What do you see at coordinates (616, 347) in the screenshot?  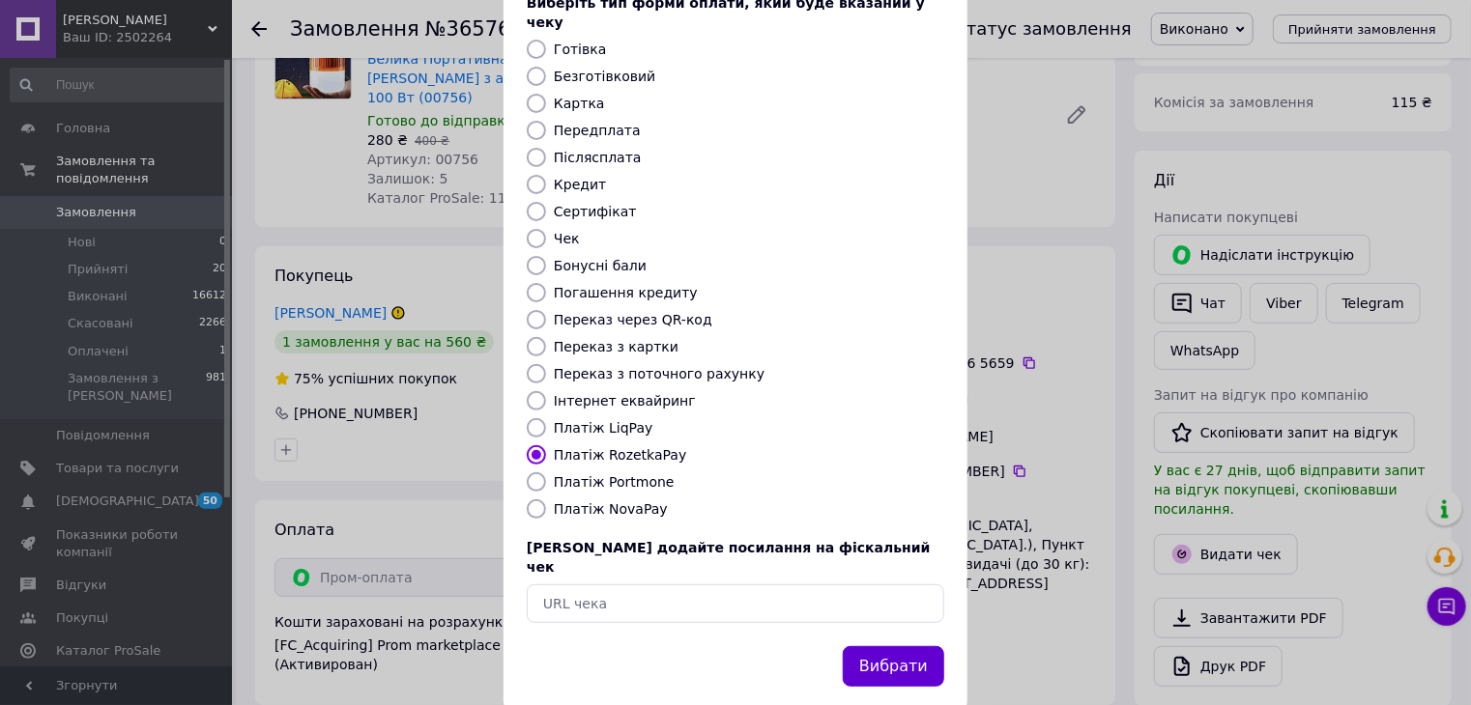 I see `label: Переказ з картки` at bounding box center [616, 347].